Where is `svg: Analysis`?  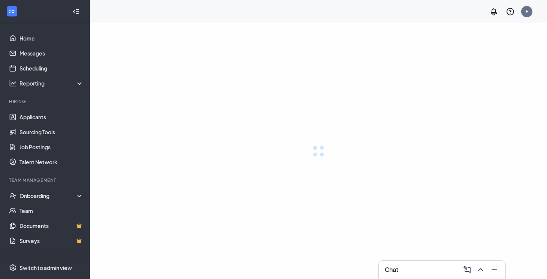 svg: Analysis is located at coordinates (13, 83).